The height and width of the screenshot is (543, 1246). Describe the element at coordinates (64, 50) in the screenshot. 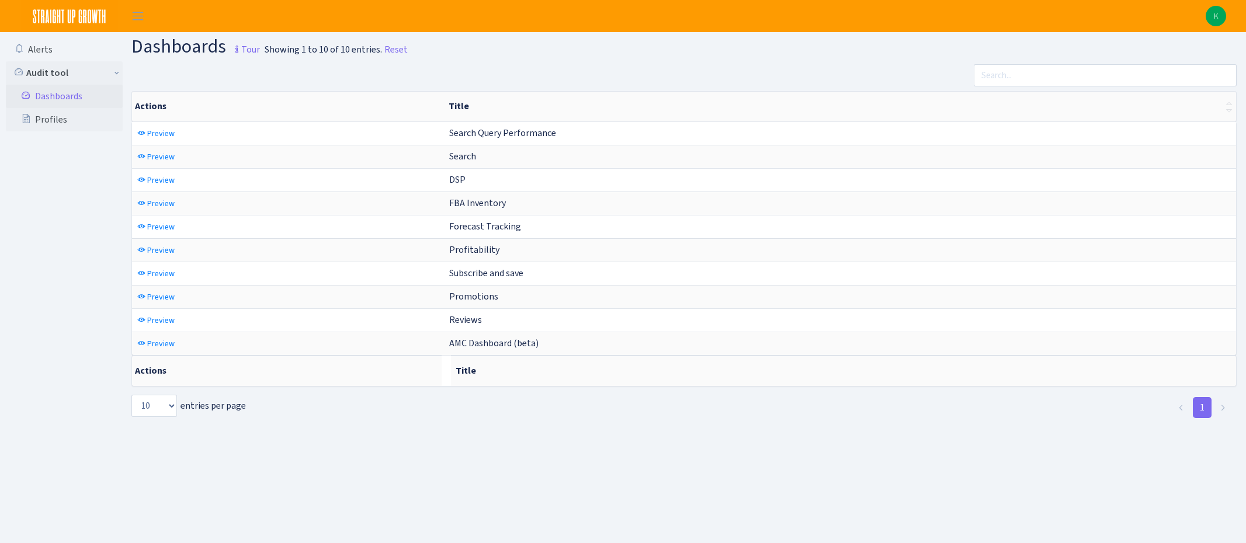

I see `a: Alerts` at that location.